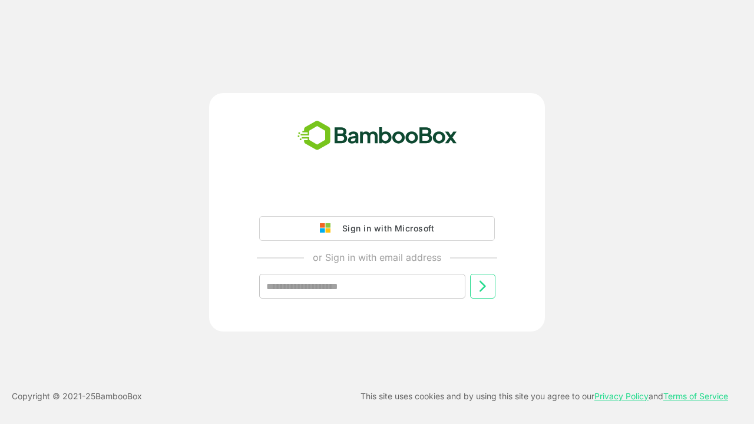 Image resolution: width=754 pixels, height=424 pixels. I want to click on a: Privacy Policy, so click(621, 396).